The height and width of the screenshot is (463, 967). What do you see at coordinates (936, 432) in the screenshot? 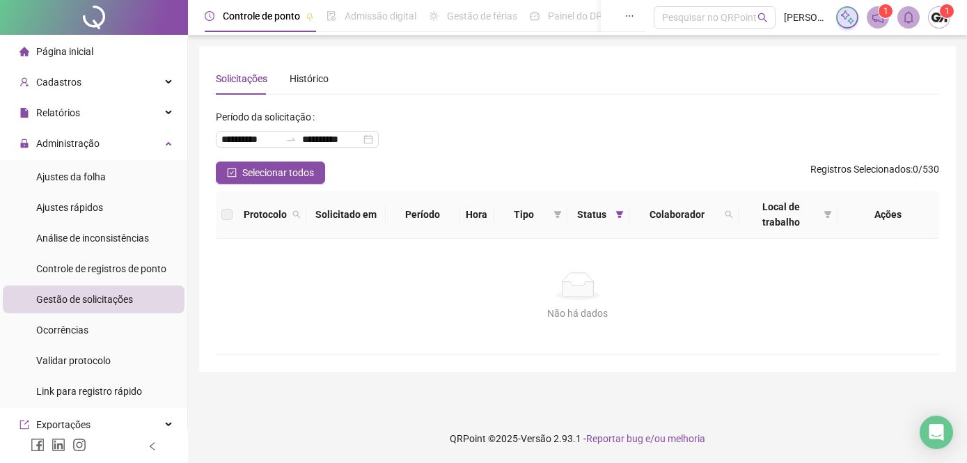
I see `div: Open Intercom Messenger` at bounding box center [936, 432].